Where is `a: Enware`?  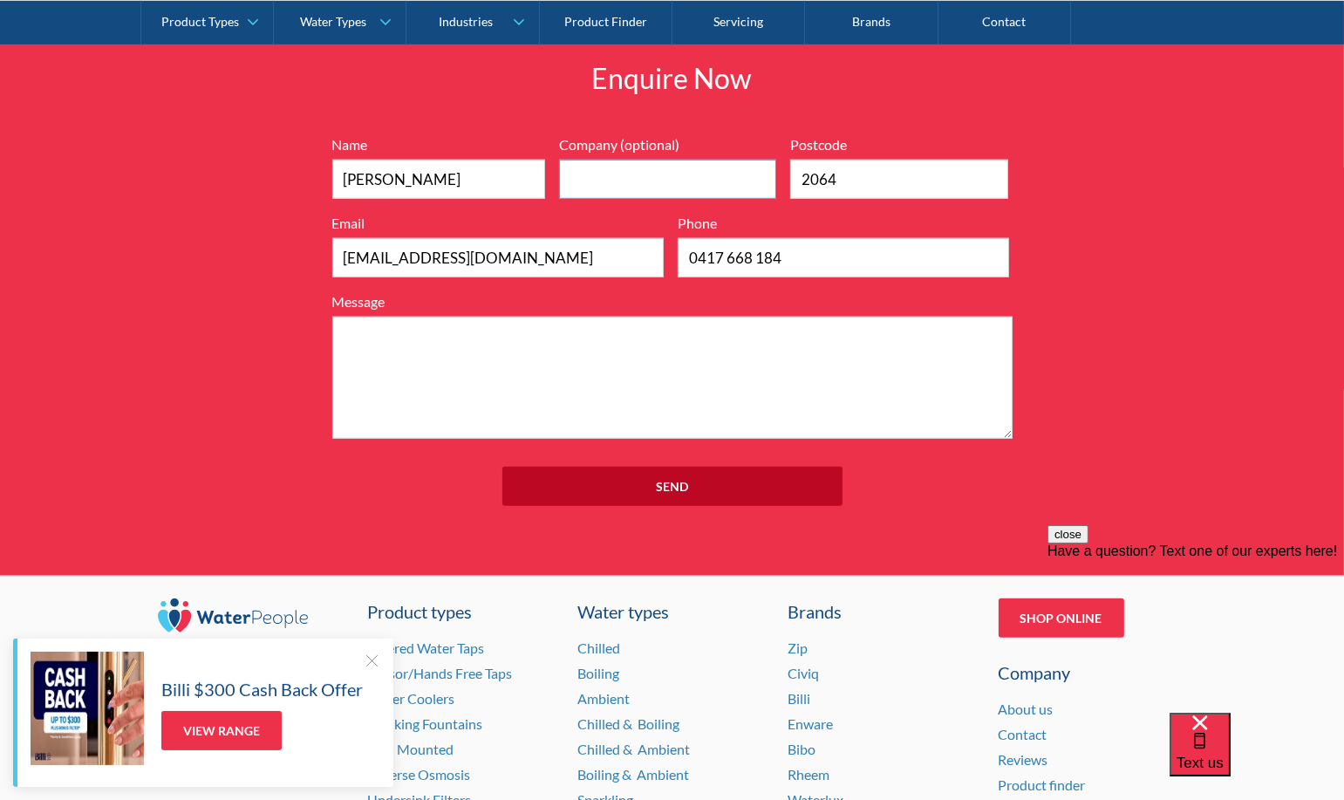 a: Enware is located at coordinates (811, 723).